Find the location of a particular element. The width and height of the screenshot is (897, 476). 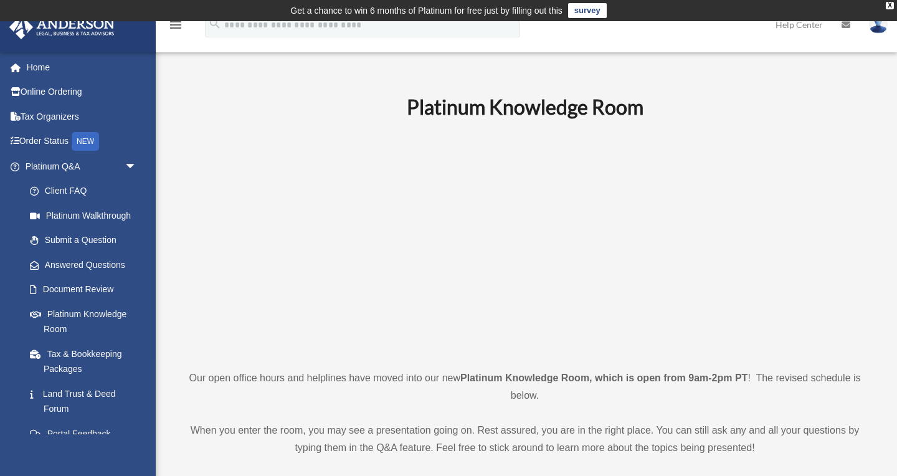

i: menu is located at coordinates (176, 25).